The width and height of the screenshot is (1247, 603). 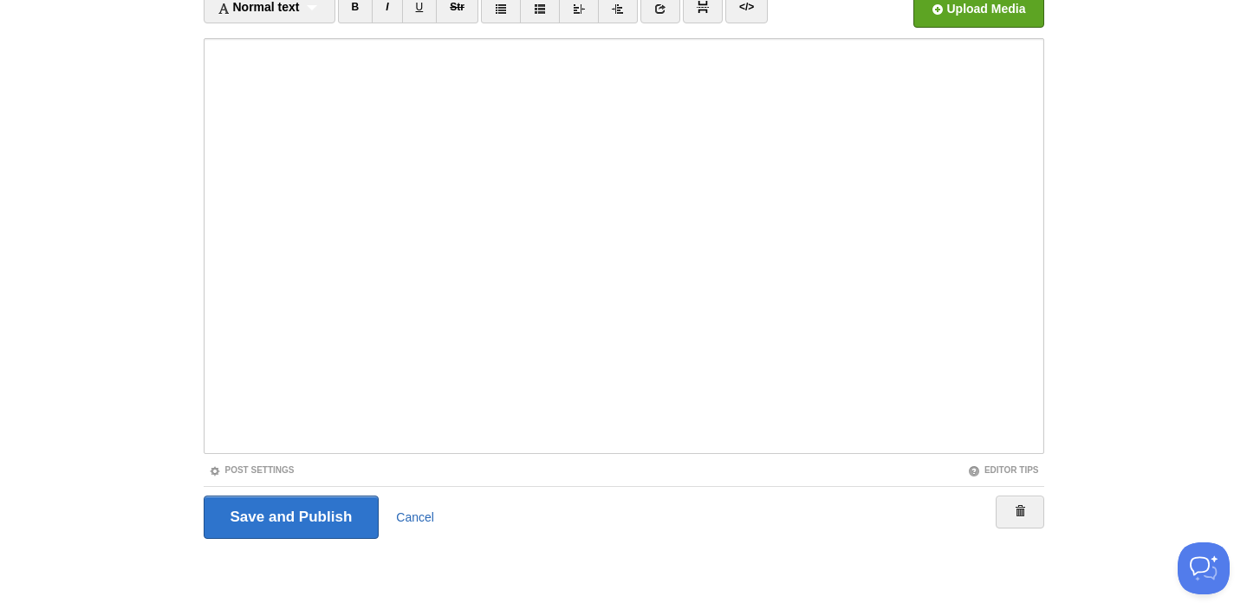 I want to click on a: Editor Tips, so click(x=1004, y=470).